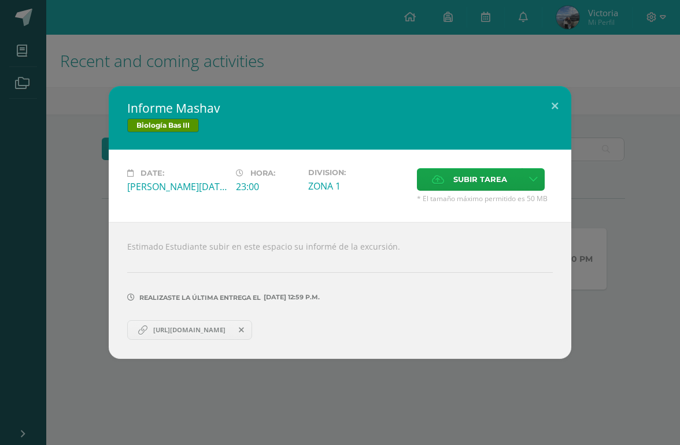  Describe the element at coordinates (200, 298) in the screenshot. I see `span: Realizaste la última entrega el` at that location.